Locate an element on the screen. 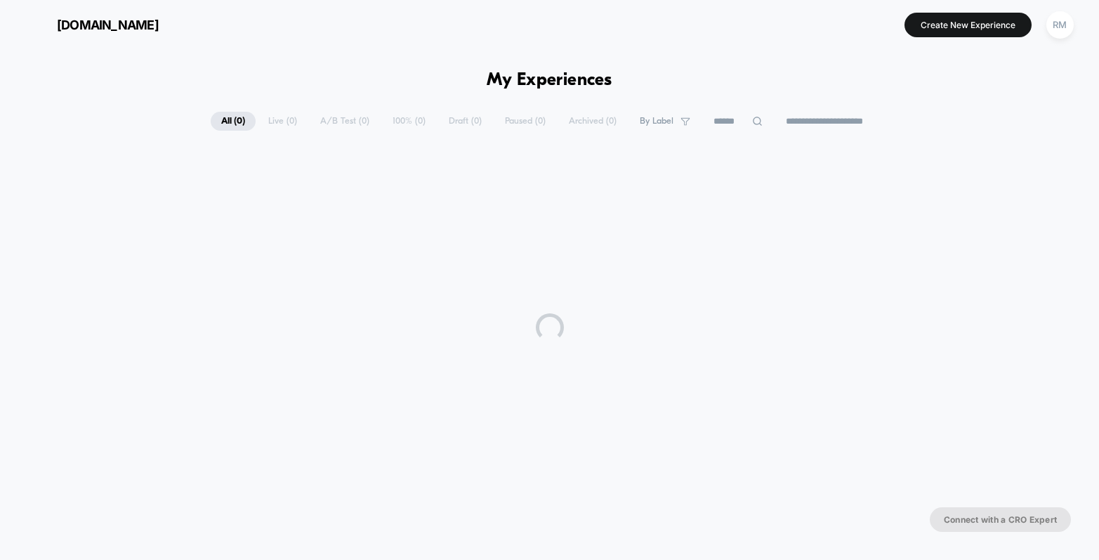  button: RM is located at coordinates (1060, 25).